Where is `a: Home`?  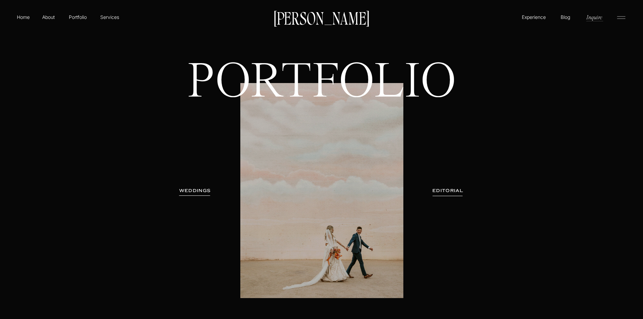
a: Home is located at coordinates (23, 17).